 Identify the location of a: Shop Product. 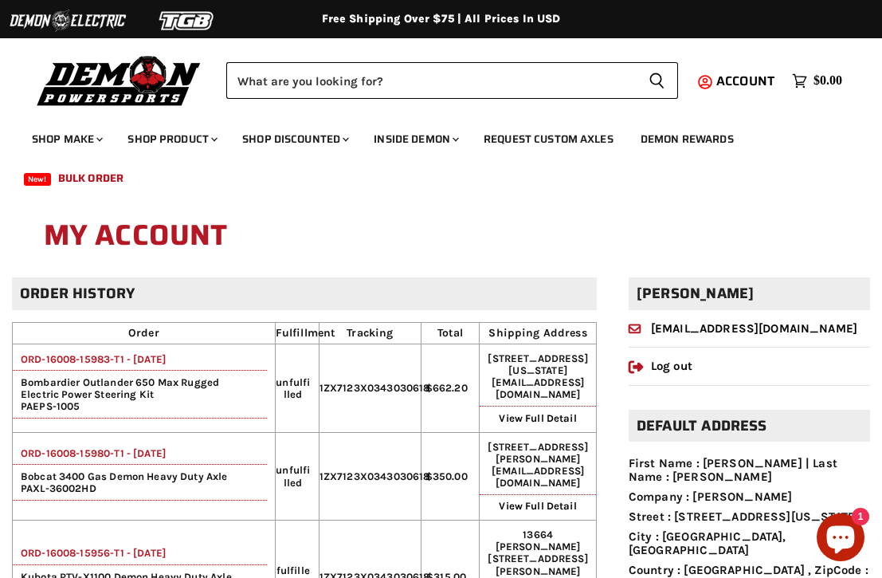
(171, 139).